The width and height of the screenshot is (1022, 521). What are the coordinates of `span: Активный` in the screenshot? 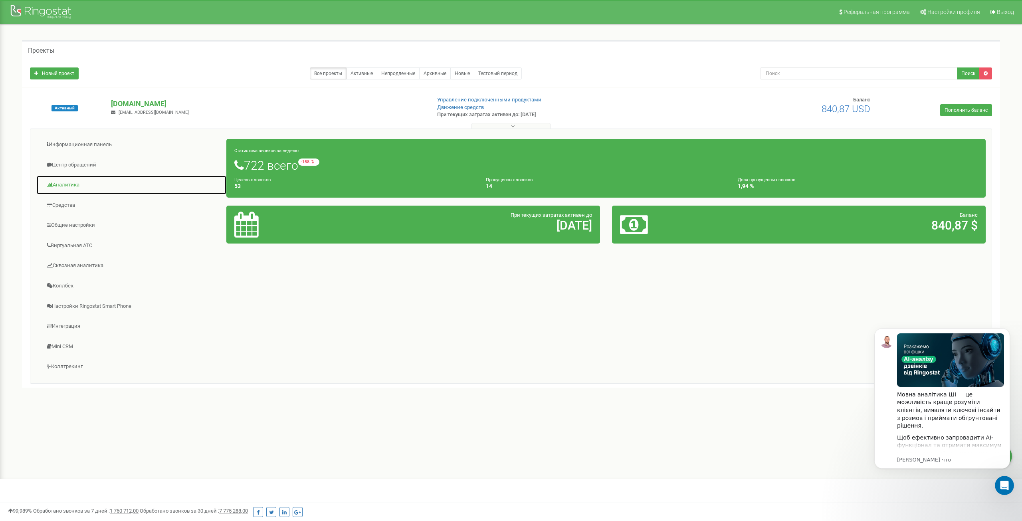 It's located at (65, 108).